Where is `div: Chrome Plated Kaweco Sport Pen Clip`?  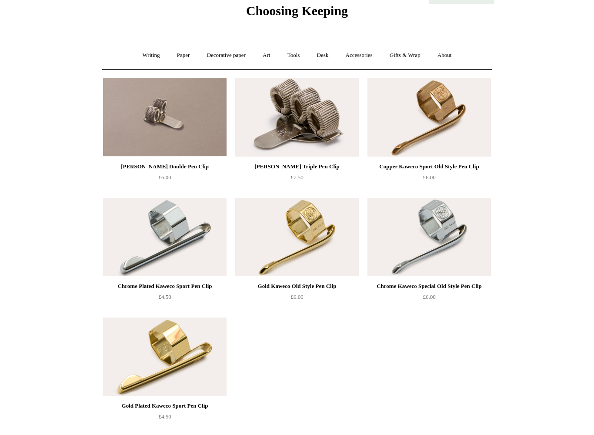 div: Chrome Plated Kaweco Sport Pen Clip is located at coordinates (165, 287).